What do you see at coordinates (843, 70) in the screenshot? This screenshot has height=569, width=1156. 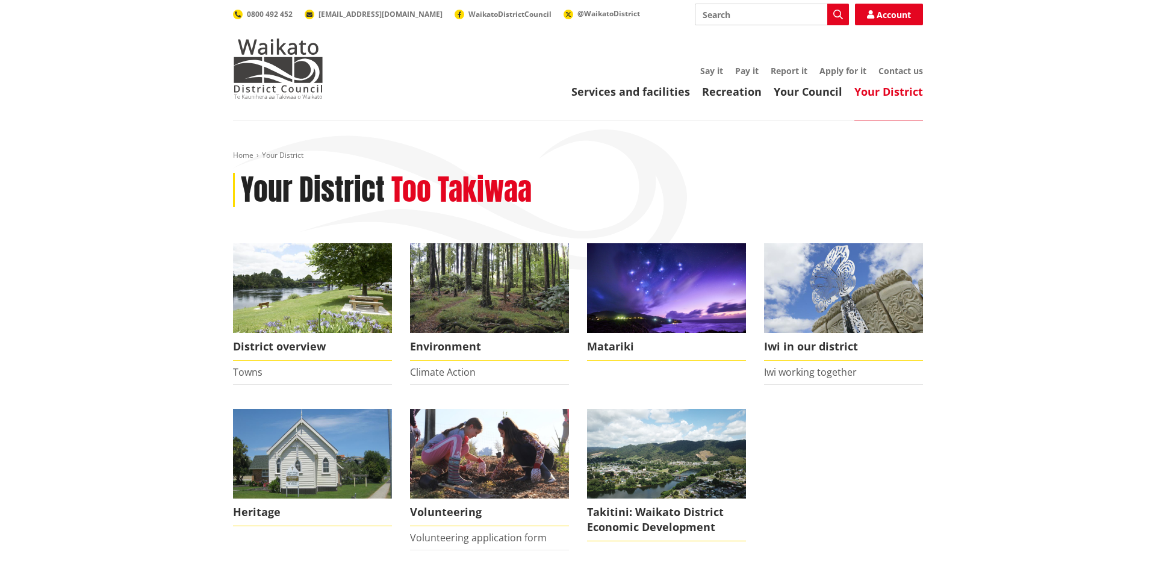 I see `a: Apply for it` at bounding box center [843, 70].